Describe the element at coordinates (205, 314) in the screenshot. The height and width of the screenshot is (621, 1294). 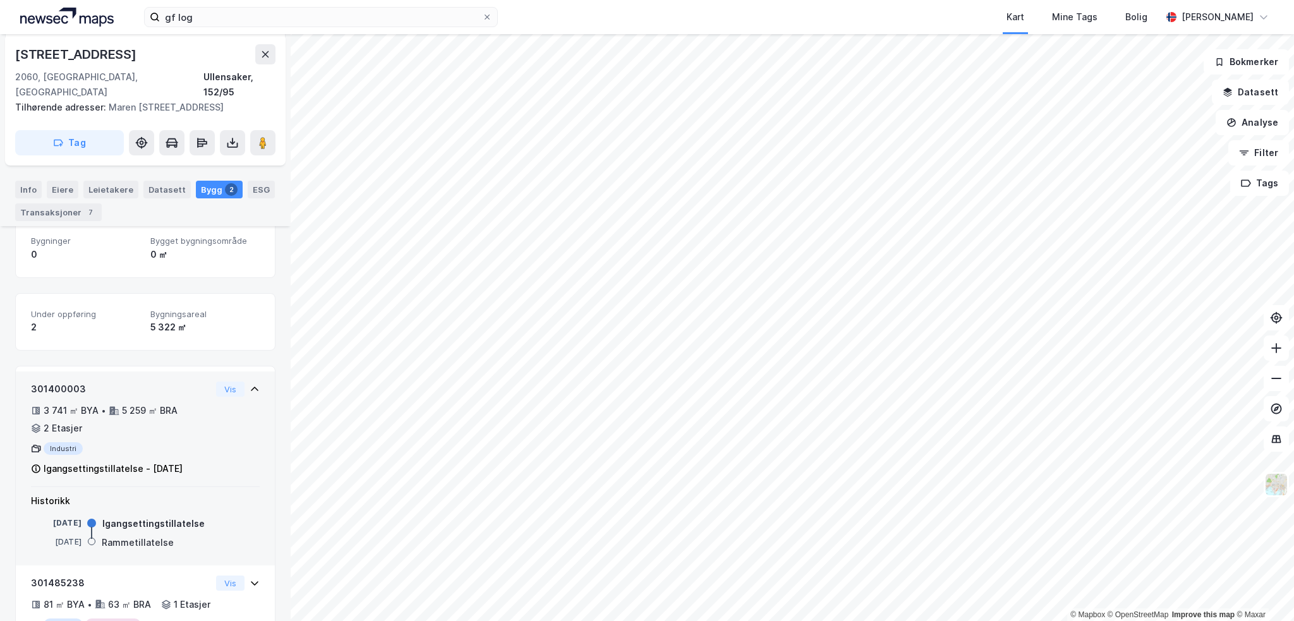
I see `span: Bygningsareal` at that location.